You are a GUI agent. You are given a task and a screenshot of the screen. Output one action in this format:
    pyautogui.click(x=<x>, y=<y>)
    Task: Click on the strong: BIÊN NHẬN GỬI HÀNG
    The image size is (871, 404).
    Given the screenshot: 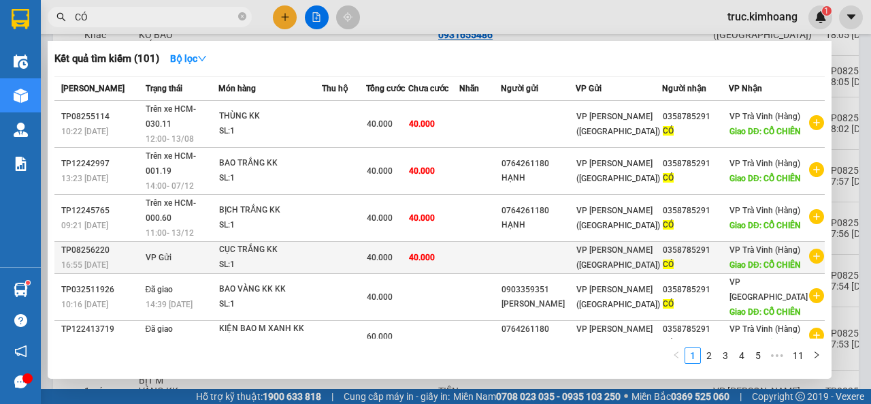 What is the action you would take?
    pyautogui.click(x=101, y=14)
    